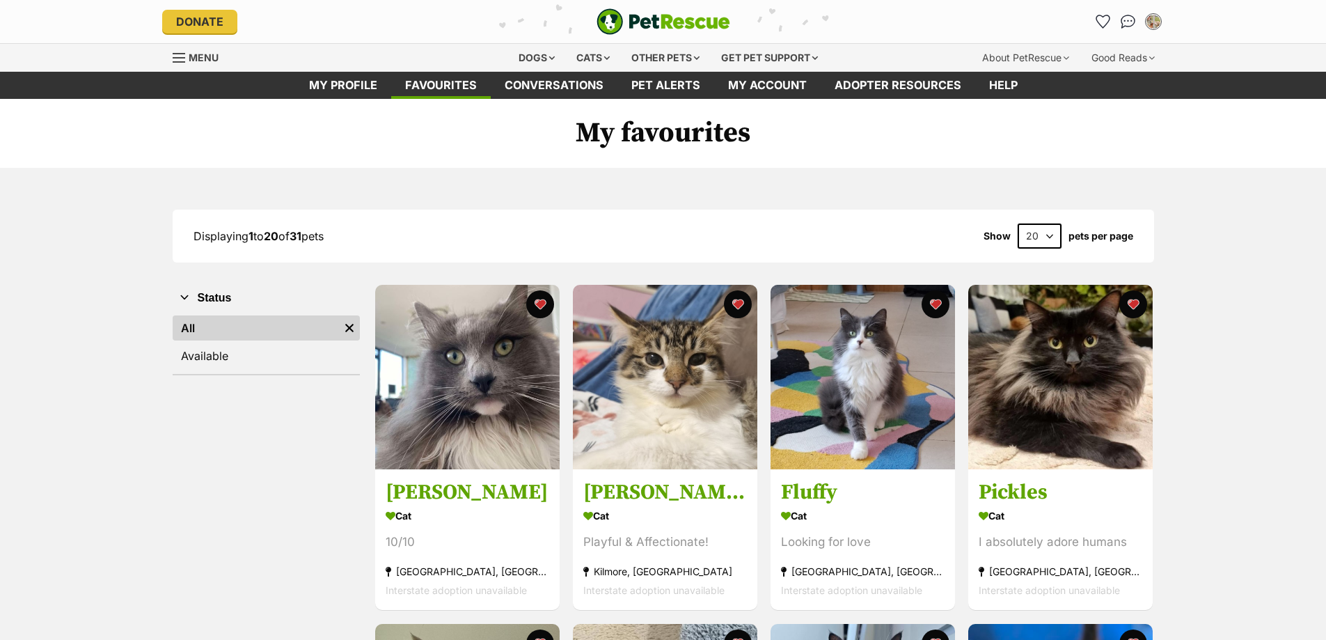 The height and width of the screenshot is (640, 1326). What do you see at coordinates (1060, 493) in the screenshot?
I see `h3: Pickles` at bounding box center [1060, 493].